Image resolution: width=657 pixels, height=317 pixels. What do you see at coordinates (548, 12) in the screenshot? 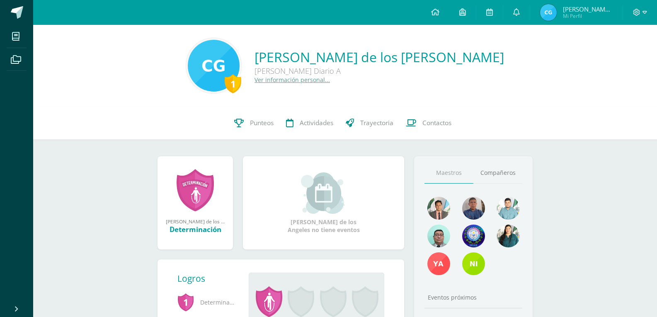
I see `img: e9a4c6a2b75c4b8515276efd531984ac.png` at bounding box center [548, 12].